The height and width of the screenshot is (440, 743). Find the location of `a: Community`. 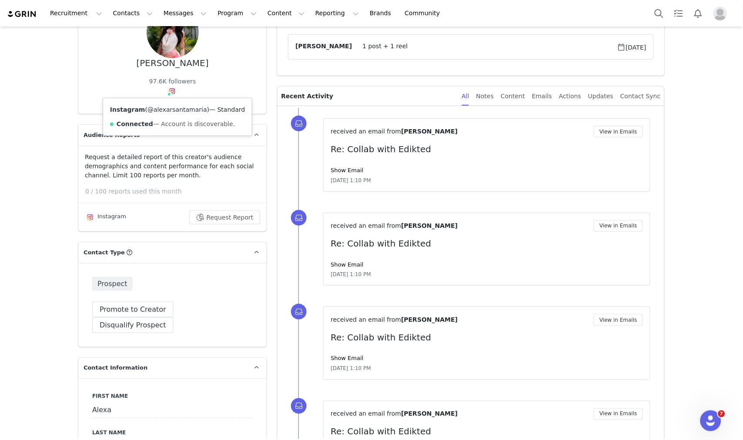

a: Community is located at coordinates (424, 13).